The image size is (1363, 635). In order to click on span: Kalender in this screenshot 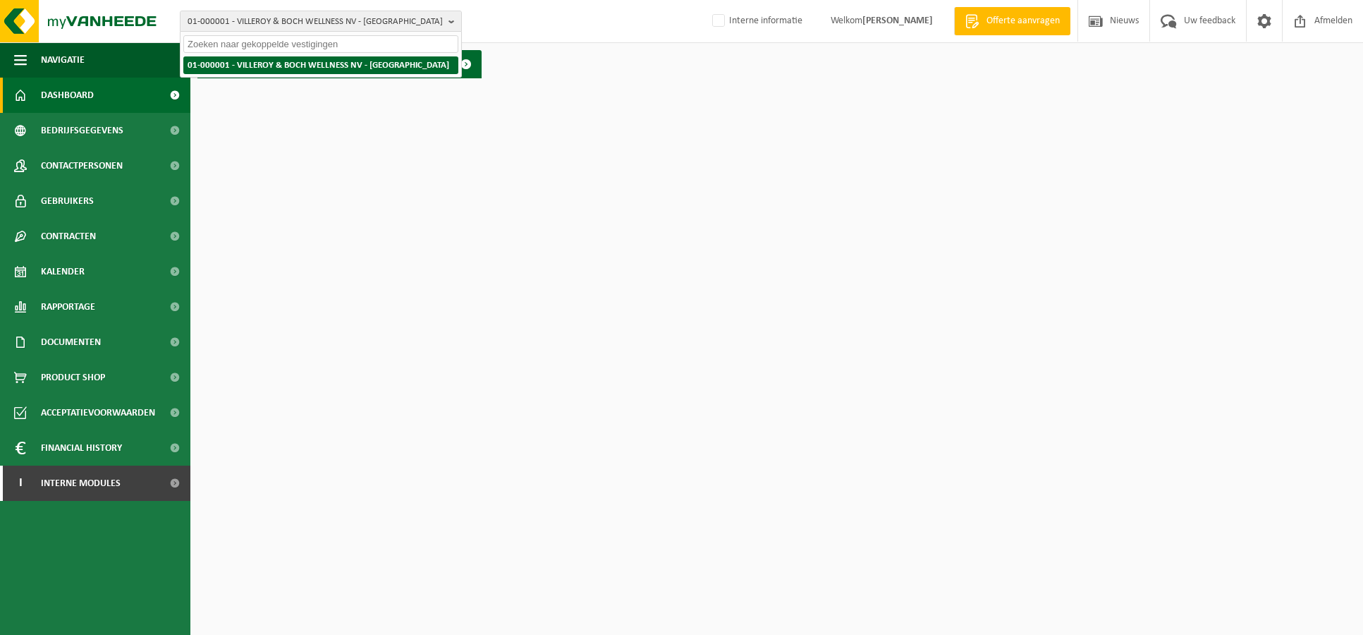, I will do `click(63, 271)`.